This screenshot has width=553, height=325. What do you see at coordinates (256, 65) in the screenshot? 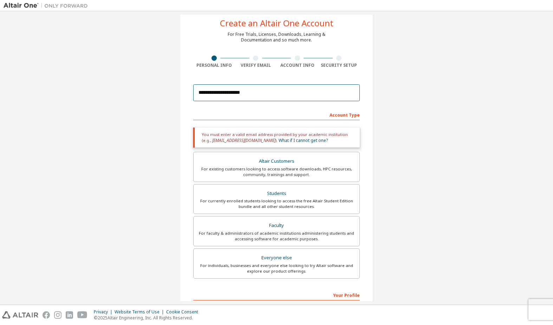
I see `div: Verify Email` at bounding box center [256, 65].